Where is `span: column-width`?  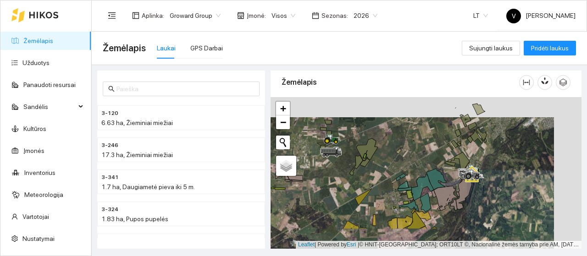 span: column-width is located at coordinates (526, 83).